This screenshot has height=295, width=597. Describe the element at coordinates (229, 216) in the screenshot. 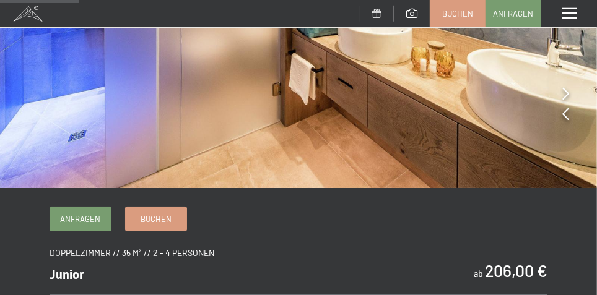

I see `span: Einwilligung Marketing*` at that location.